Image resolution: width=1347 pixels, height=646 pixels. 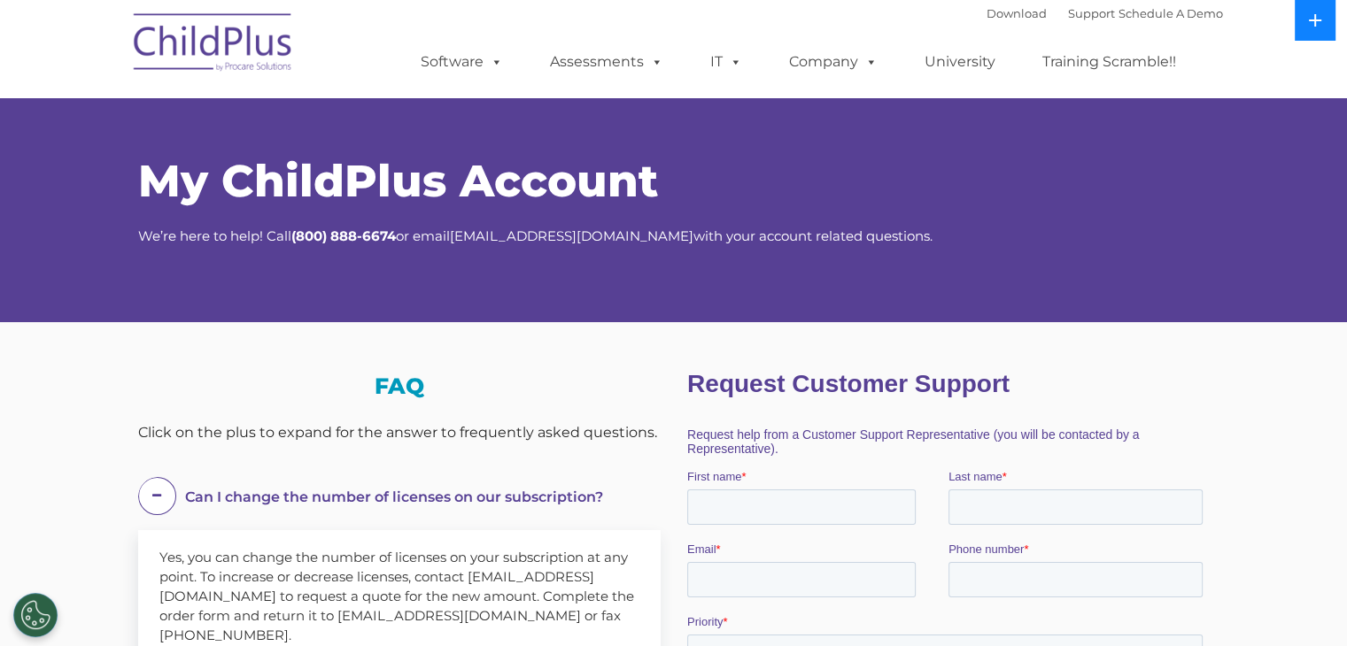 What do you see at coordinates (1017, 13) in the screenshot?
I see `a: Download` at bounding box center [1017, 13].